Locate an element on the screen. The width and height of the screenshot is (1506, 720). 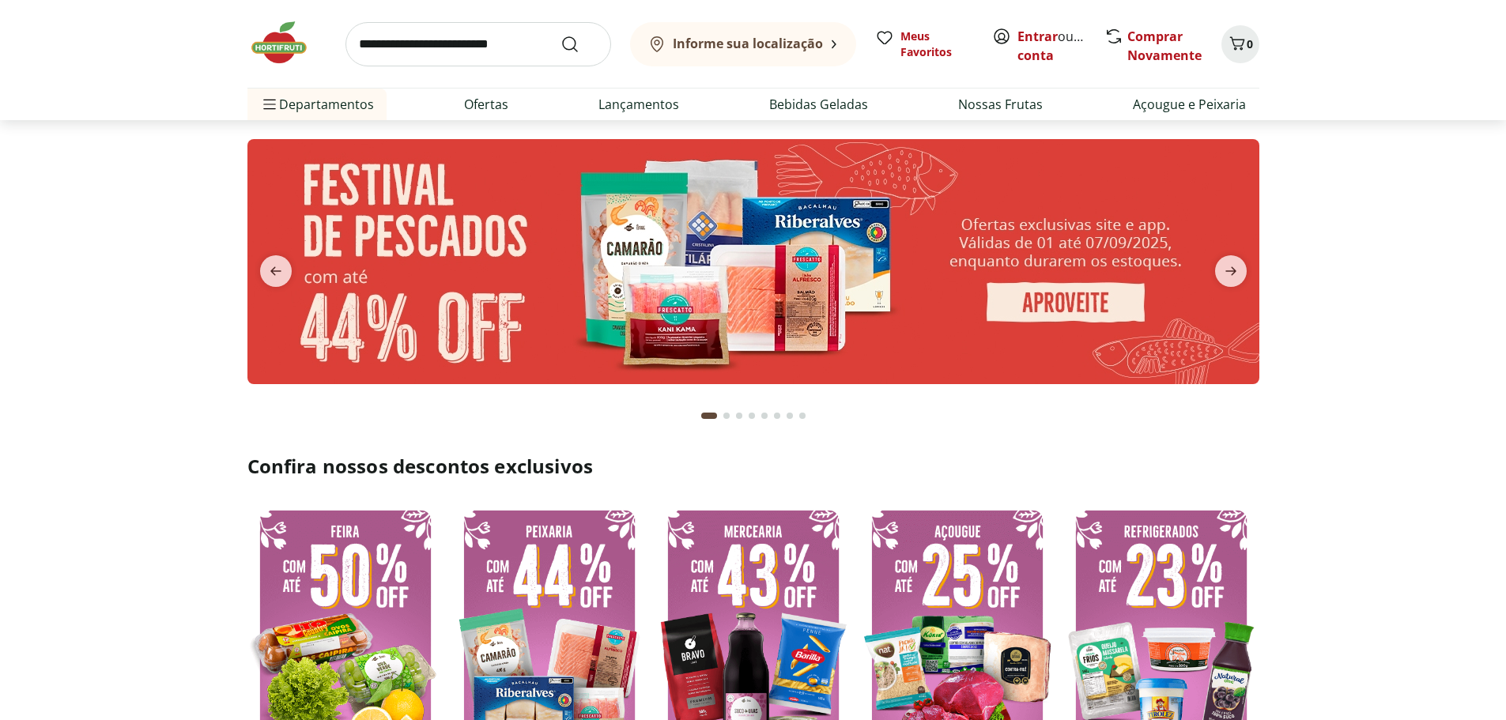
span: 0 is located at coordinates (1250, 43).